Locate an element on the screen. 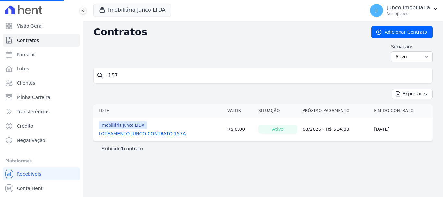 The image size is (443, 197). th: Valor is located at coordinates (241, 111).